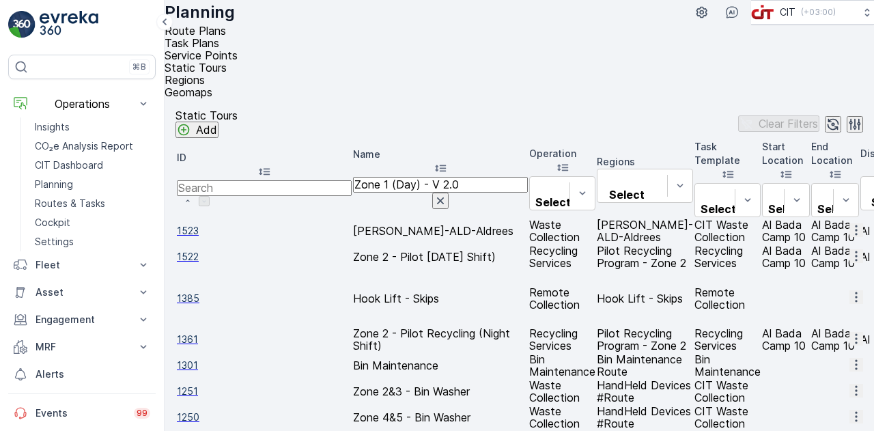 Image resolution: width=874 pixels, height=431 pixels. What do you see at coordinates (52, 127) in the screenshot?
I see `p: Insights` at bounding box center [52, 127].